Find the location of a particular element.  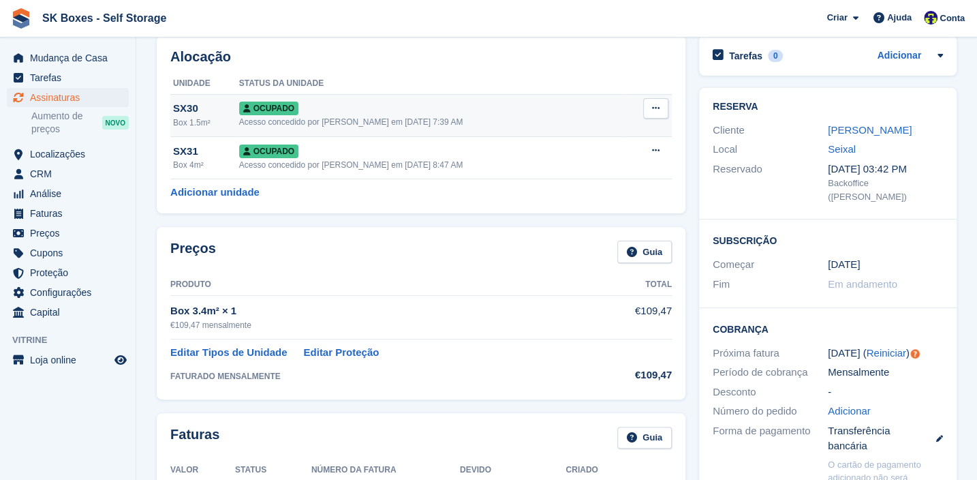

a: Reiniciar is located at coordinates (886, 352).